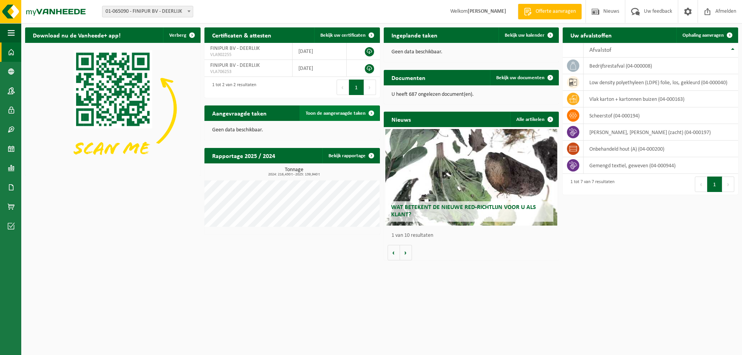  I want to click on h2: Documenten, so click(409, 77).